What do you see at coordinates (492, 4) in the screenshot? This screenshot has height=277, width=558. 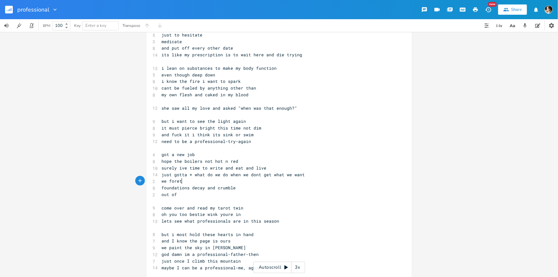 I see `div: New` at bounding box center [492, 4].